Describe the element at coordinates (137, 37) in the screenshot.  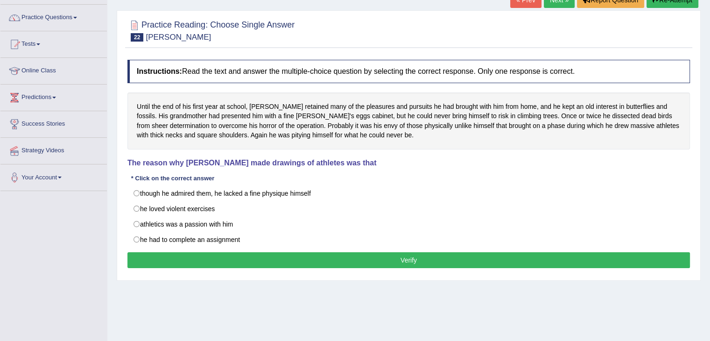
I see `span: 22` at that location.